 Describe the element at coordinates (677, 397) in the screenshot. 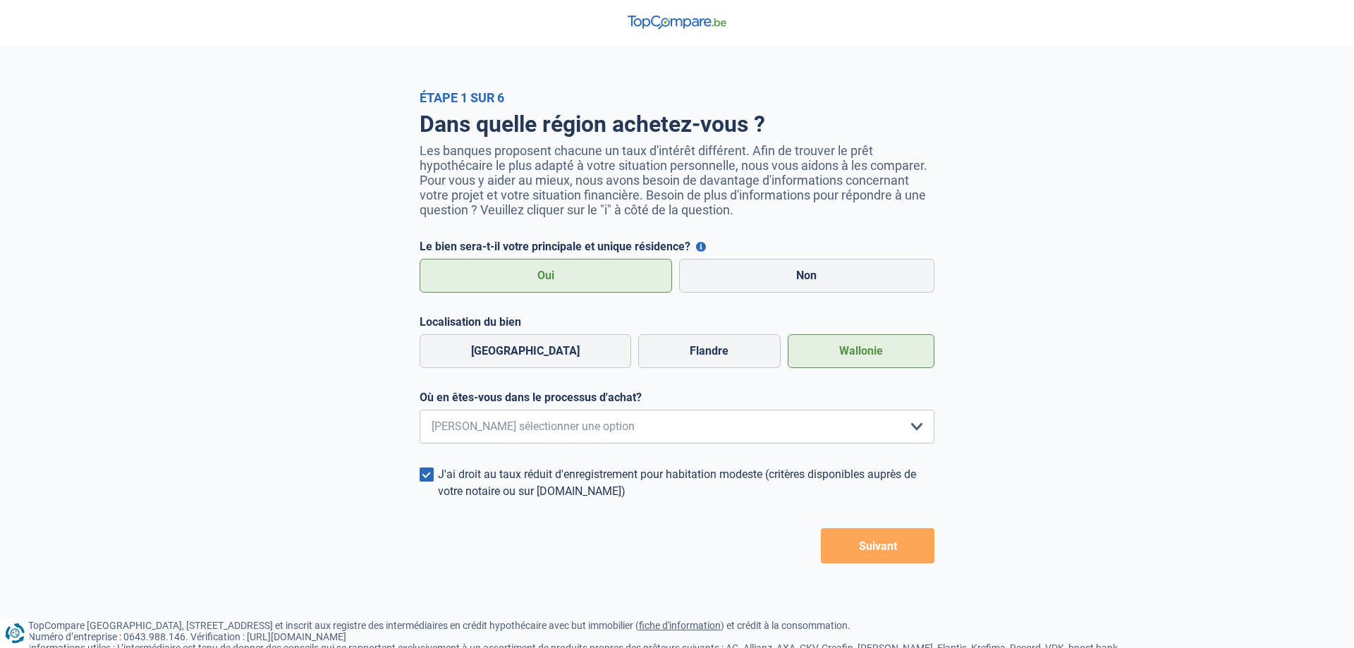

I see `label: Où en êtes-vous dans le processus d'achat?` at that location.